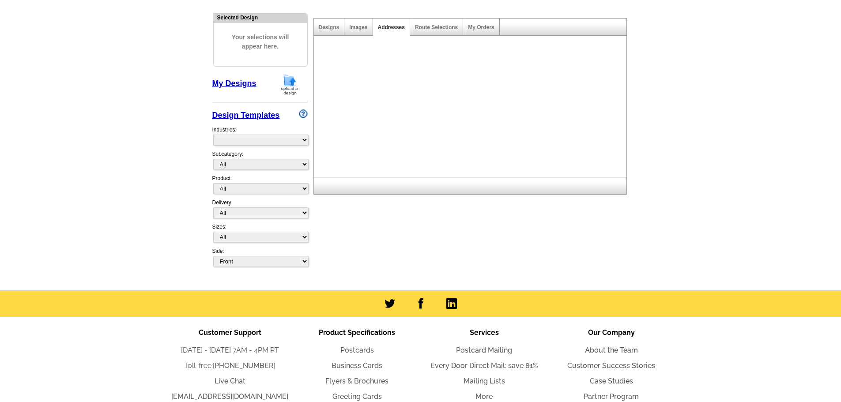 The image size is (841, 402). Describe the element at coordinates (357, 397) in the screenshot. I see `a: Greeting Cards` at that location.